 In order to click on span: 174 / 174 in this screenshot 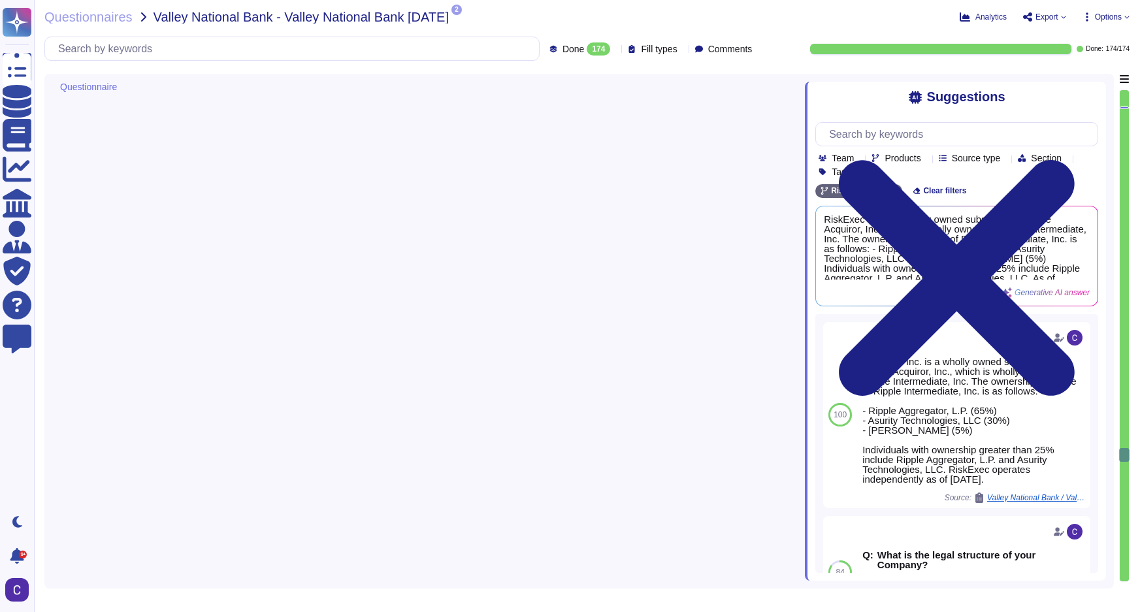, I will do `click(1118, 49)`.